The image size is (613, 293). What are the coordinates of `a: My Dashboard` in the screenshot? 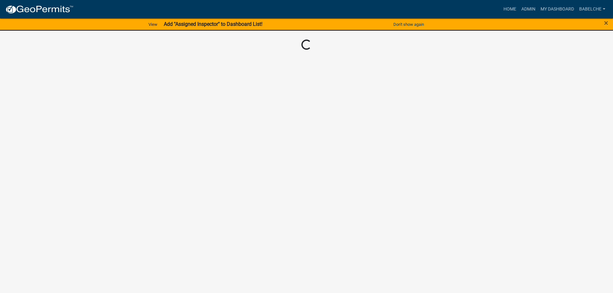 It's located at (557, 9).